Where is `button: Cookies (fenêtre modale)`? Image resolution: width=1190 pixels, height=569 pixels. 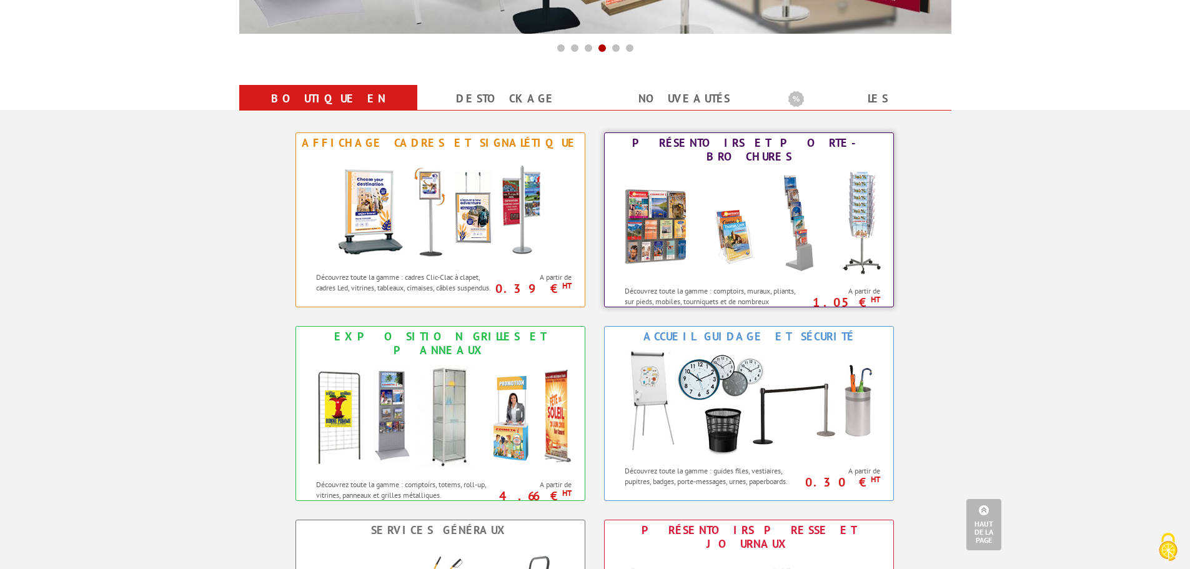 button: Cookies (fenêtre modale) is located at coordinates (1168, 548).